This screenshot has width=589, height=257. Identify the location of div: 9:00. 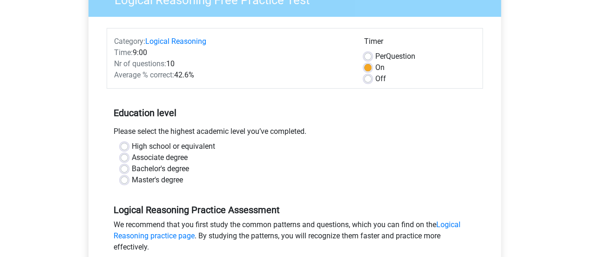
(232, 53).